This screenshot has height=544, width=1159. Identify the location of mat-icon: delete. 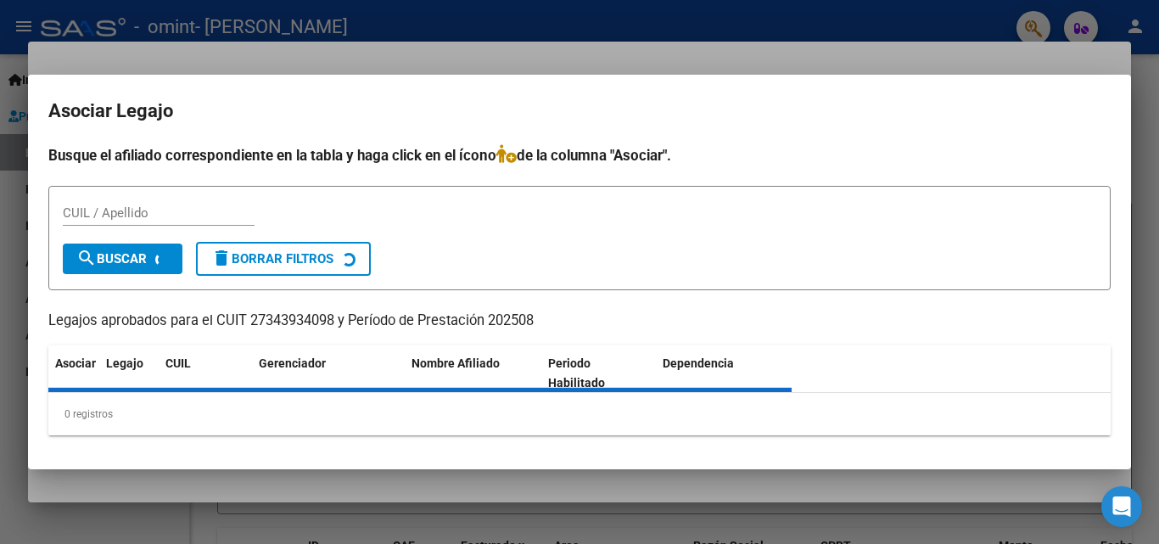
(221, 258).